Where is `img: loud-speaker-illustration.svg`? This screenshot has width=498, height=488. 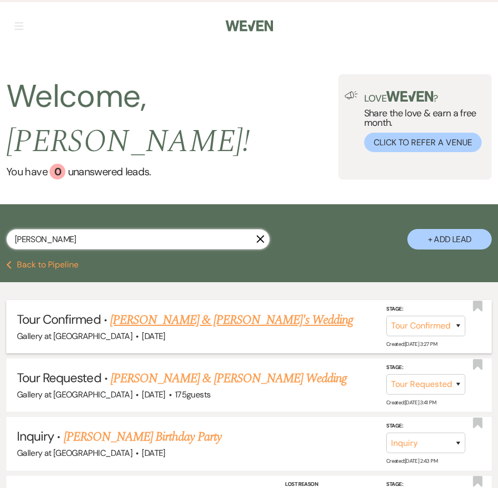 img: loud-speaker-illustration.svg is located at coordinates (351, 95).